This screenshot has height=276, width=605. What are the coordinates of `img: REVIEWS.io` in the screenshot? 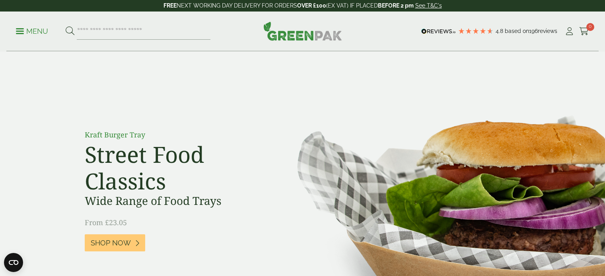 It's located at (438, 31).